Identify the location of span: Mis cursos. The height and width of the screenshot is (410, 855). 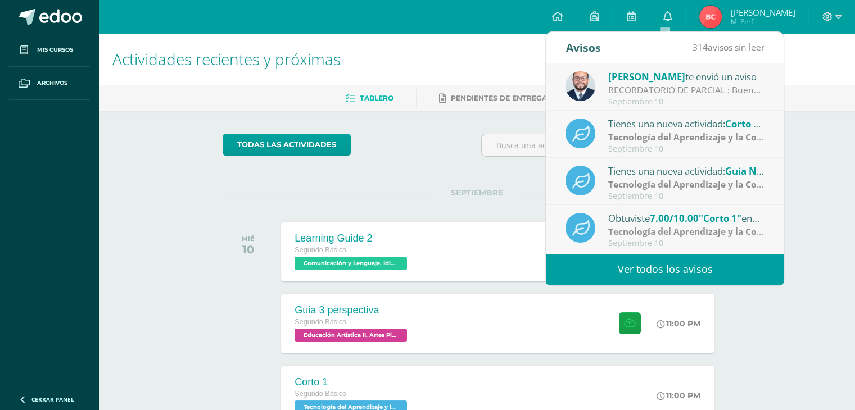
(55, 50).